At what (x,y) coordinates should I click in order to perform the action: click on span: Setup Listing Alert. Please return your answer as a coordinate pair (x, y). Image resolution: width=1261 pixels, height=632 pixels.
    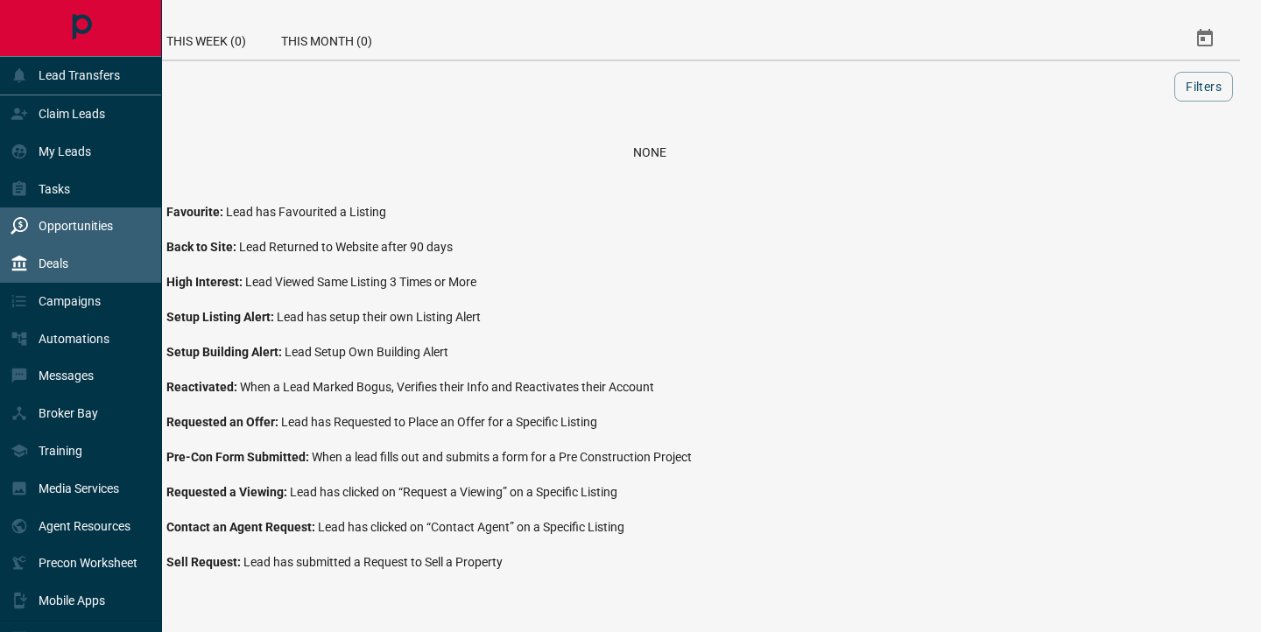
    Looking at the image, I should click on (222, 317).